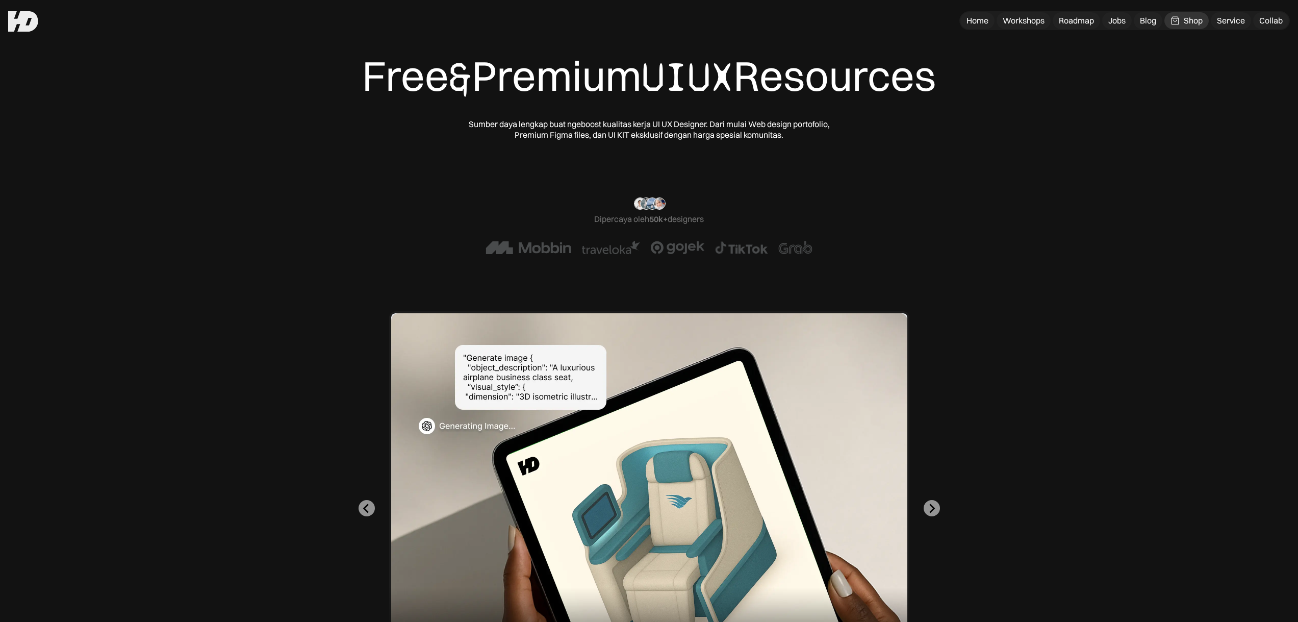 Image resolution: width=1298 pixels, height=622 pixels. What do you see at coordinates (1024, 20) in the screenshot?
I see `a: Workshops` at bounding box center [1024, 20].